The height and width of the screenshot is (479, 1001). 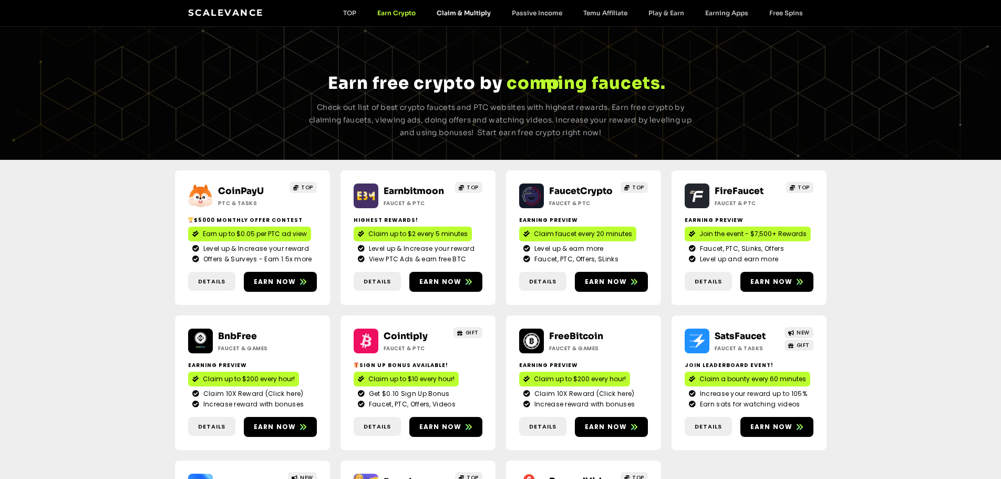 What do you see at coordinates (252, 394) in the screenshot?
I see `a: Claim 10X Reward (Click here)` at bounding box center [252, 394].